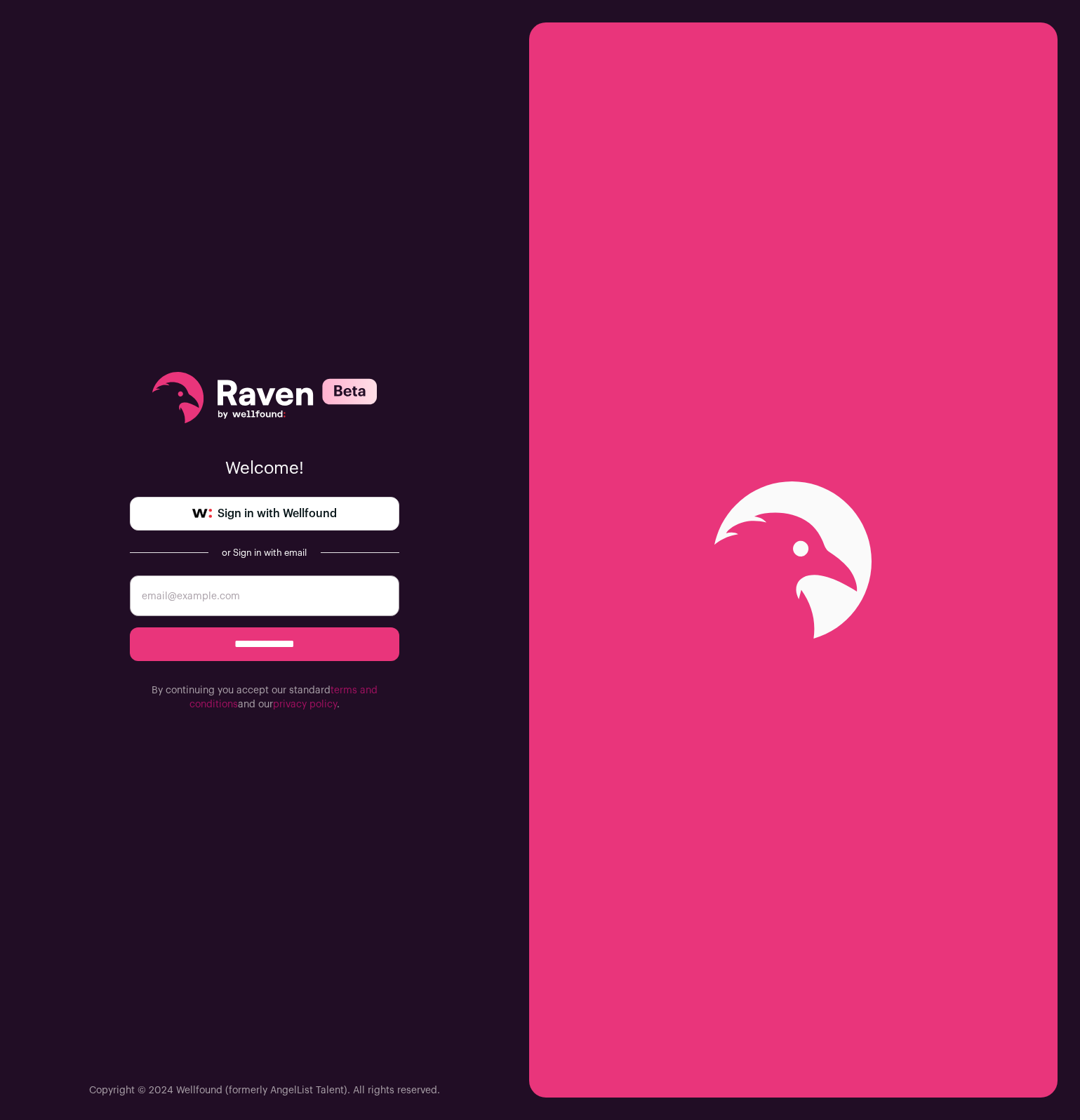  I want to click on p: Welcome!, so click(265, 468).